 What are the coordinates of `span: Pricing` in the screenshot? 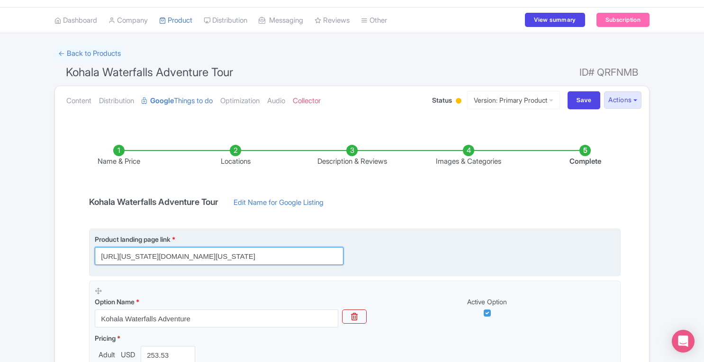 It's located at (105, 338).